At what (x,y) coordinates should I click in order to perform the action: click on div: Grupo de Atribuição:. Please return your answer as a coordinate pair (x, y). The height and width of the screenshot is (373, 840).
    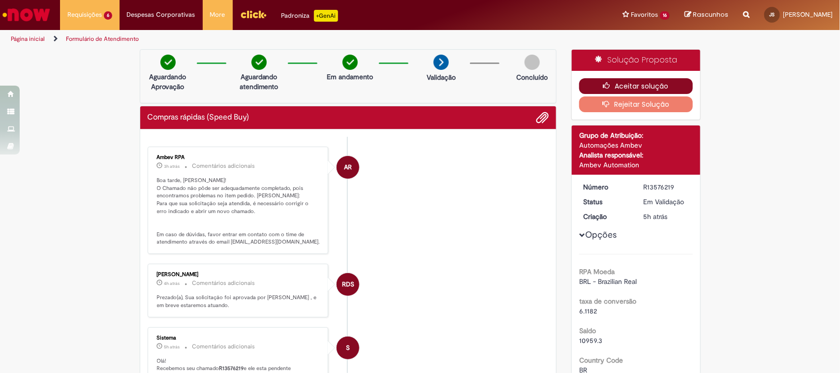
    Looking at the image, I should click on (636, 135).